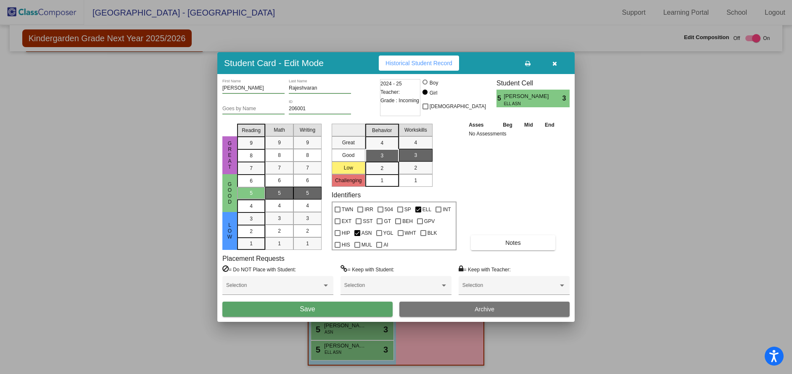 The width and height of the screenshot is (792, 374). I want to click on span: GT, so click(387, 221).